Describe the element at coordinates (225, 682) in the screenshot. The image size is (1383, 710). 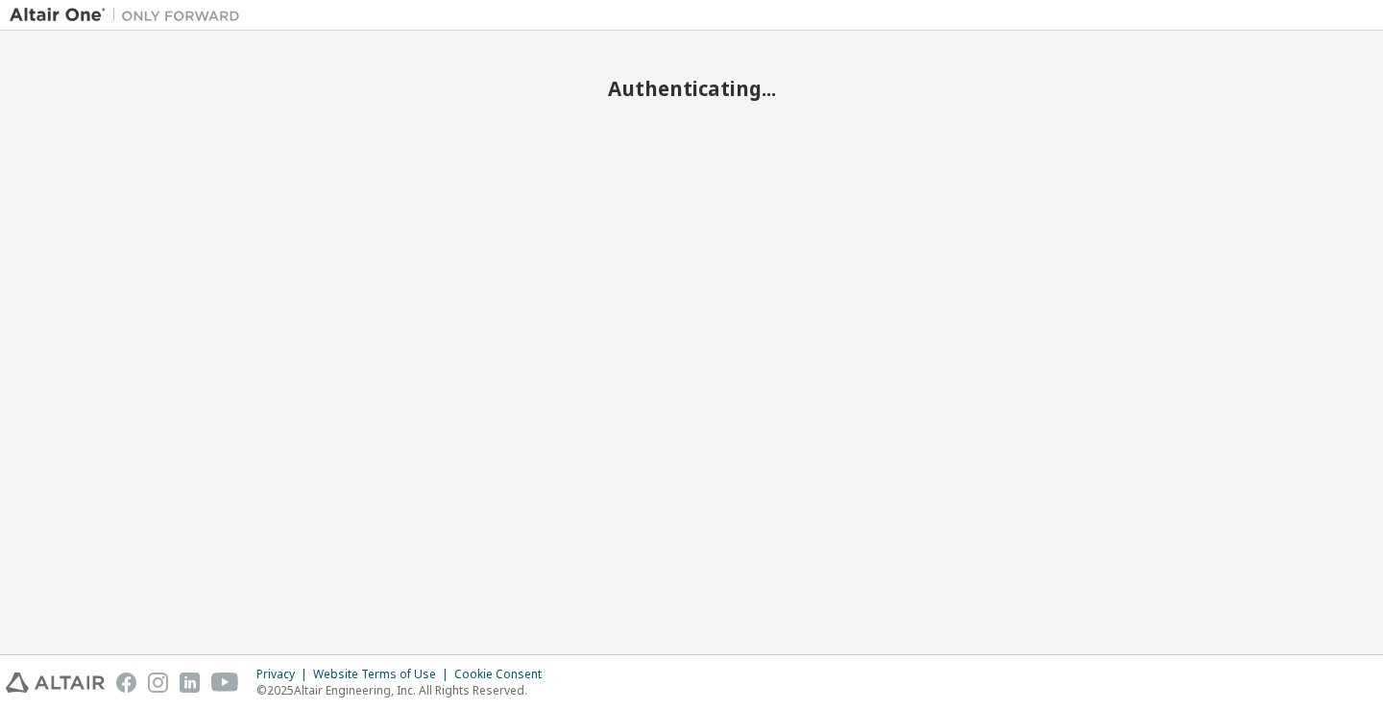
I see `img: youtube.svg` at that location.